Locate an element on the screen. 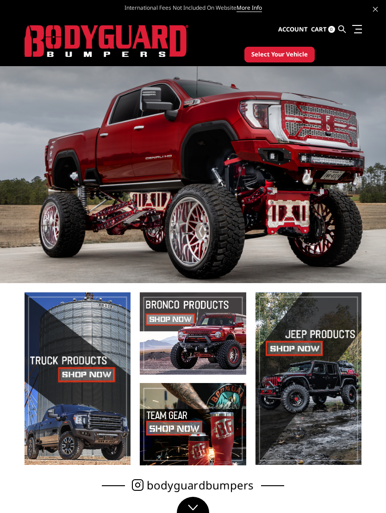  button: 3 of 5 is located at coordinates (348, 175).